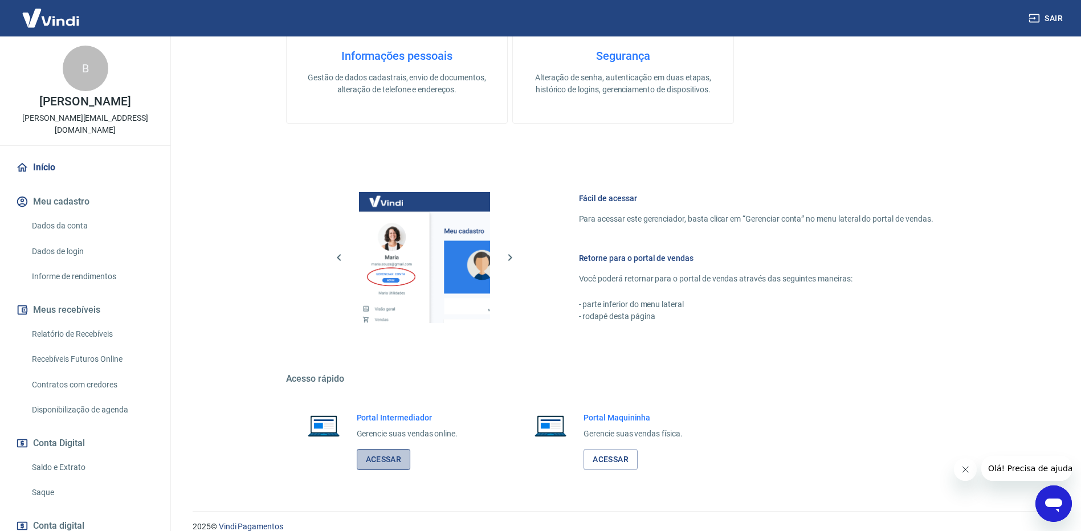  Describe the element at coordinates (633, 418) in the screenshot. I see `h6: Portal Maquininha` at that location.